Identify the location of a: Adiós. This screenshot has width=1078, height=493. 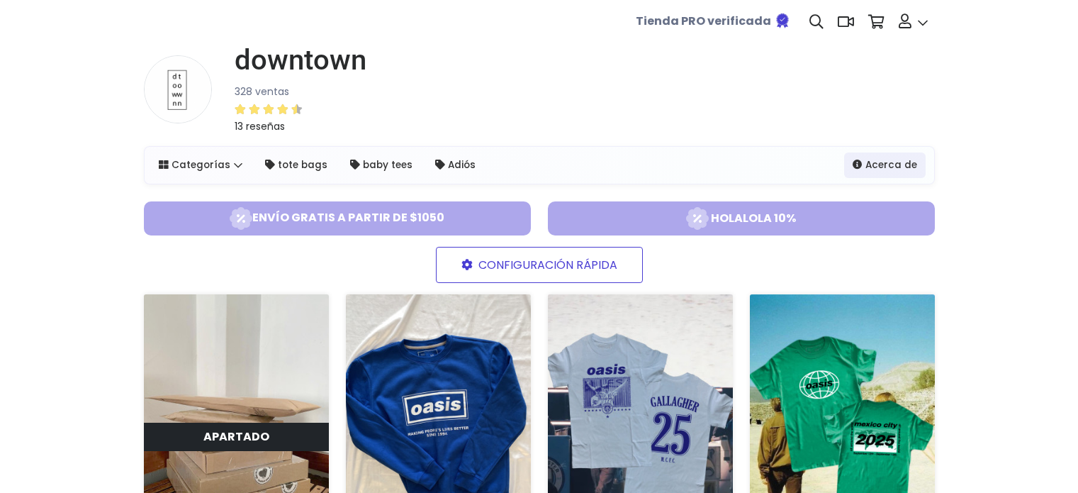
(455, 165).